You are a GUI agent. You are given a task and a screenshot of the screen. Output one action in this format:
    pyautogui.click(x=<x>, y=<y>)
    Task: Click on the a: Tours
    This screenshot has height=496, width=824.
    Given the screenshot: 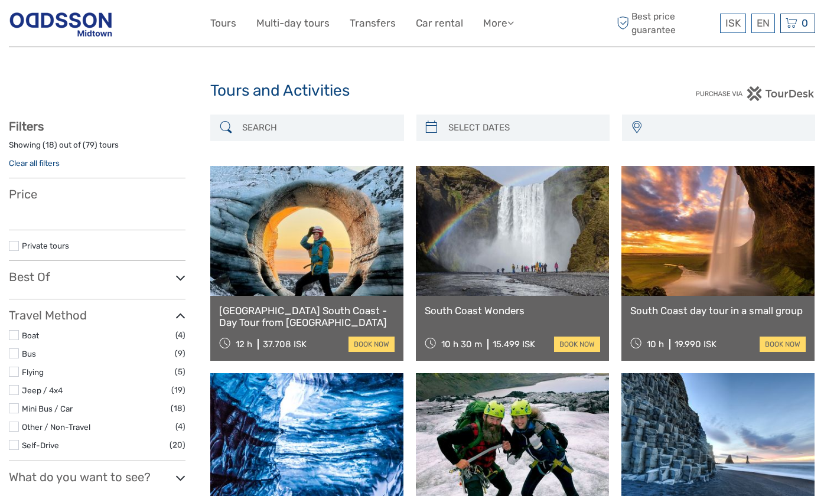 What is the action you would take?
    pyautogui.click(x=223, y=23)
    